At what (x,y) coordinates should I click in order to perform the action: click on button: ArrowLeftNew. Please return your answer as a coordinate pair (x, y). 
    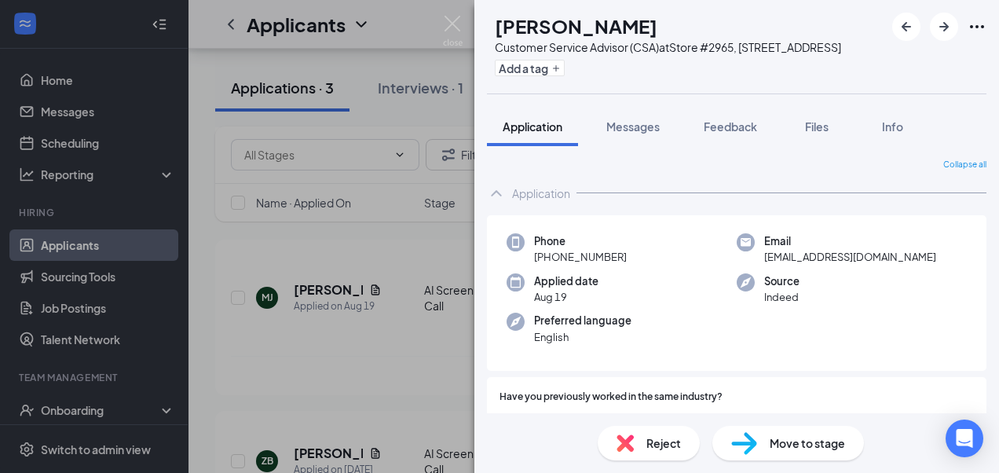
    Looking at the image, I should click on (907, 27).